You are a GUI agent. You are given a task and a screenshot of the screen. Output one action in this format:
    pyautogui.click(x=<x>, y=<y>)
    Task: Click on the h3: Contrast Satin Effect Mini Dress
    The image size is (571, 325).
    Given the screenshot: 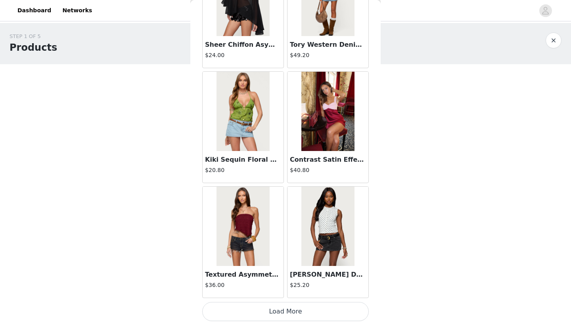 What is the action you would take?
    pyautogui.click(x=328, y=160)
    